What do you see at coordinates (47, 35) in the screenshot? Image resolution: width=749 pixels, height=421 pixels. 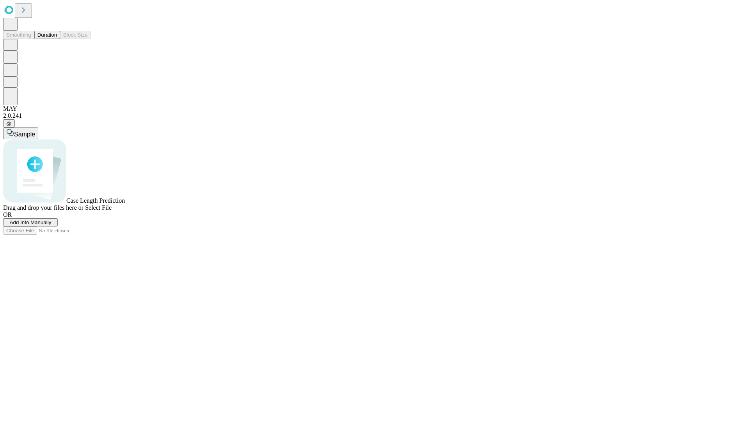 I see `button: Duration` at bounding box center [47, 35].